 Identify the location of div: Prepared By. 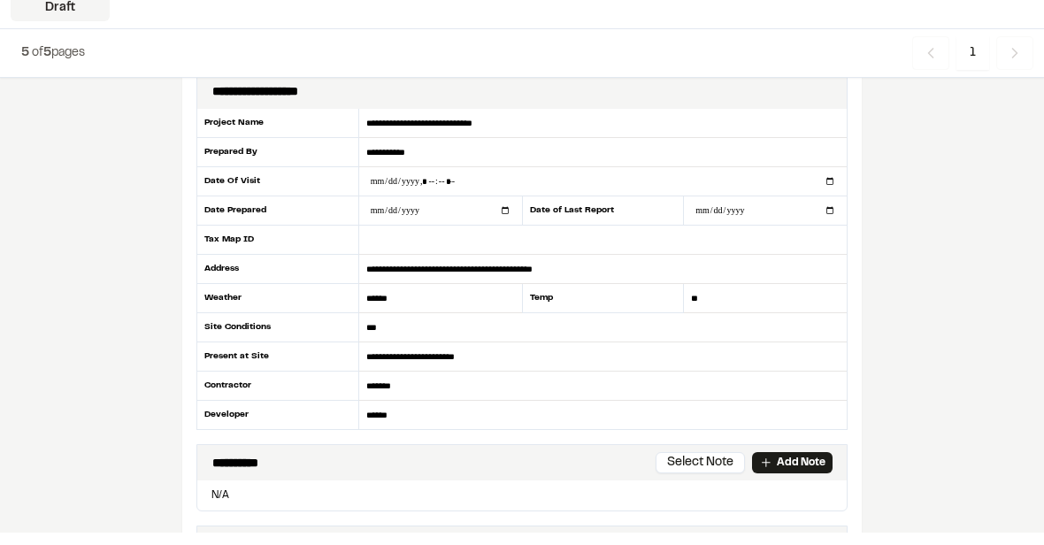
(278, 165).